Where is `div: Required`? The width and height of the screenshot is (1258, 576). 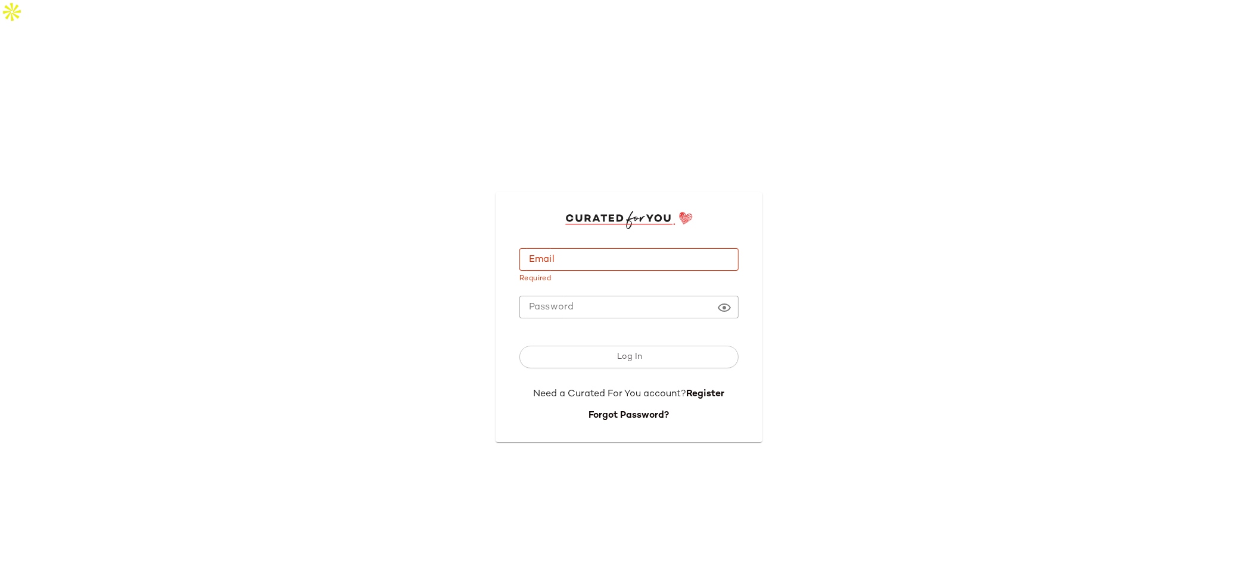 div: Required is located at coordinates (629, 279).